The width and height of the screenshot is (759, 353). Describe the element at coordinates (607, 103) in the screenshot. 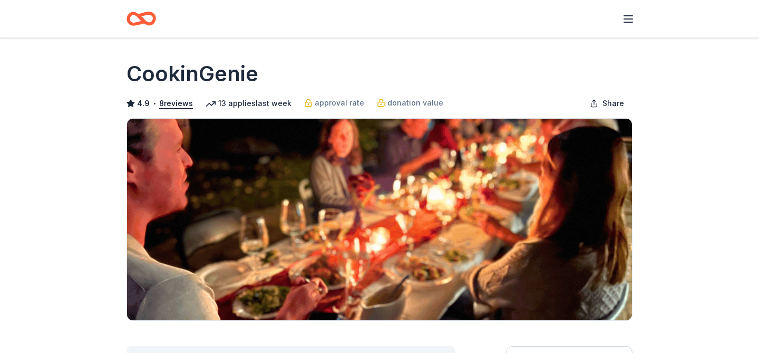

I see `button: Share` at that location.